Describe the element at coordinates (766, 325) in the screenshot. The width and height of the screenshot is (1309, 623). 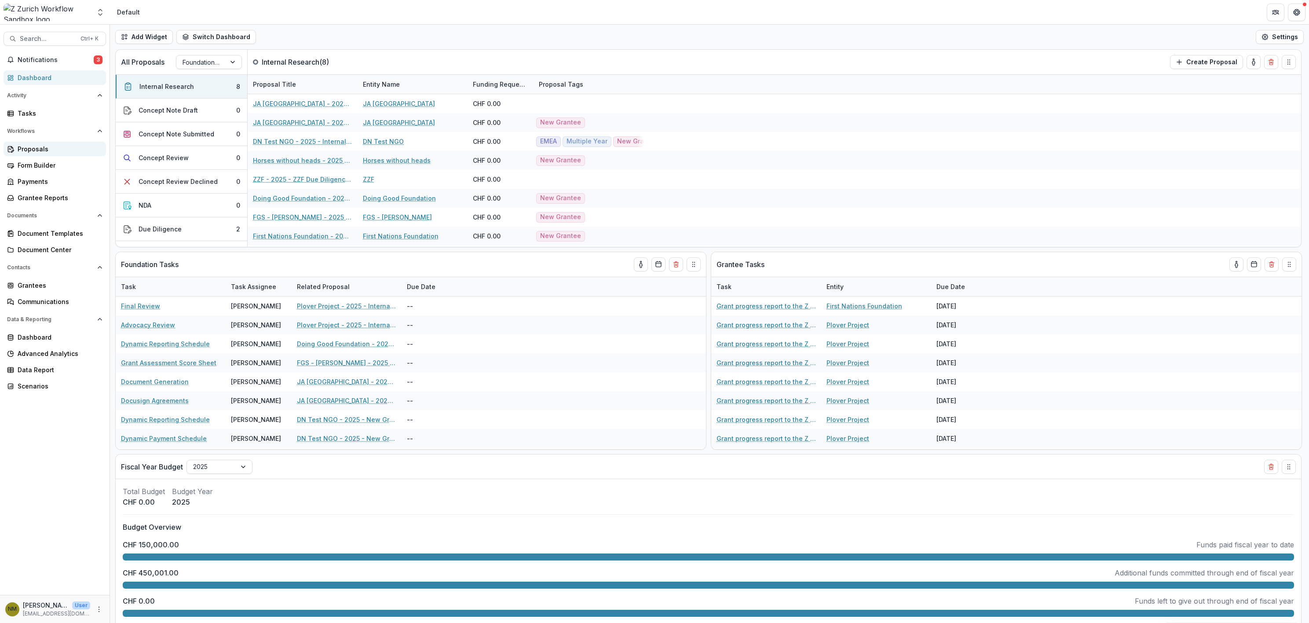
I see `a: Grant progress report to the Z Zurich Foundation_` at that location.